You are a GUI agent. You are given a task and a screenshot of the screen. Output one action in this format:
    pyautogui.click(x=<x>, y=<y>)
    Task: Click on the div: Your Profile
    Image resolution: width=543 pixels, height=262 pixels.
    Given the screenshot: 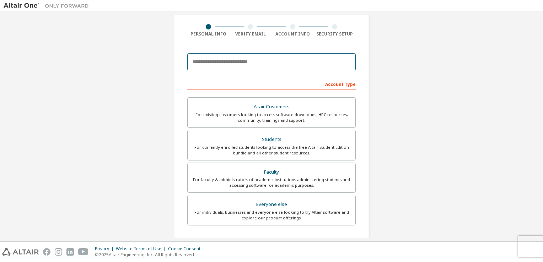 What is the action you would take?
    pyautogui.click(x=271, y=242)
    